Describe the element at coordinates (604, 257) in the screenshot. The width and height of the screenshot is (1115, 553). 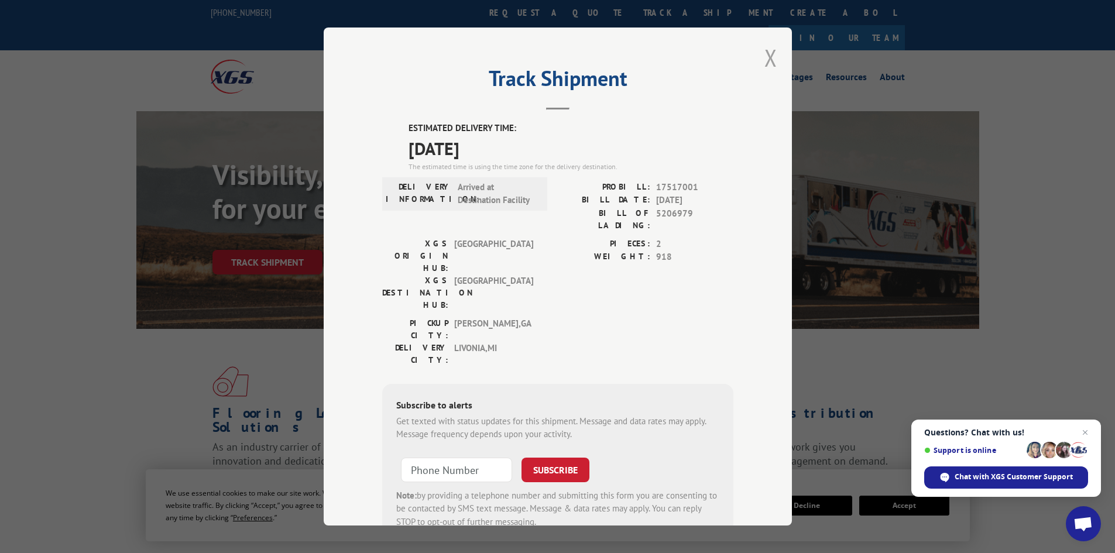
I see `label: WEIGHT:` at that location.